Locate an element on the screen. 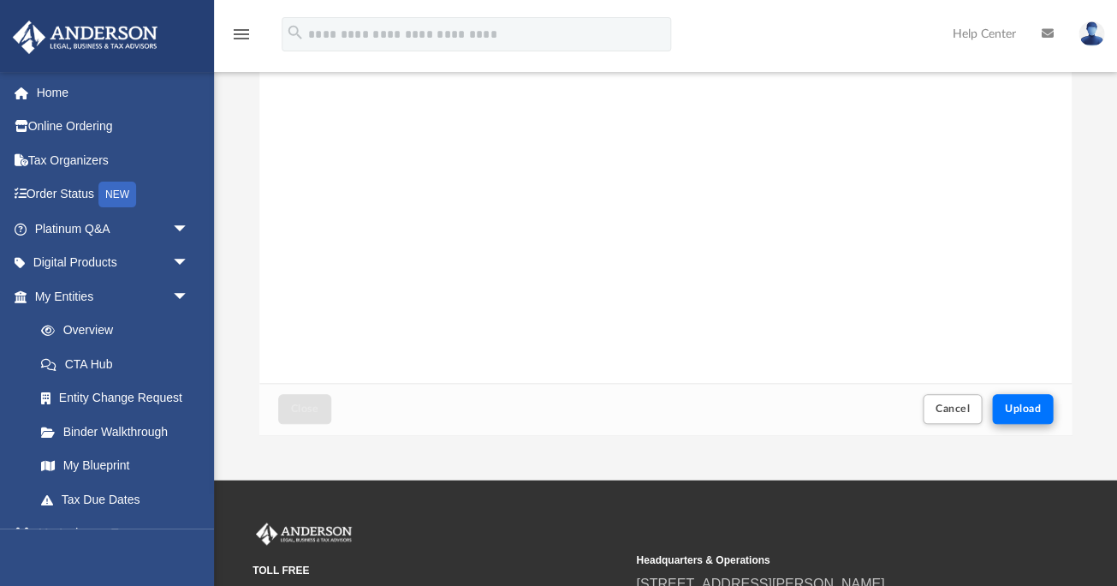  img: User Pic is located at coordinates (1092, 33).